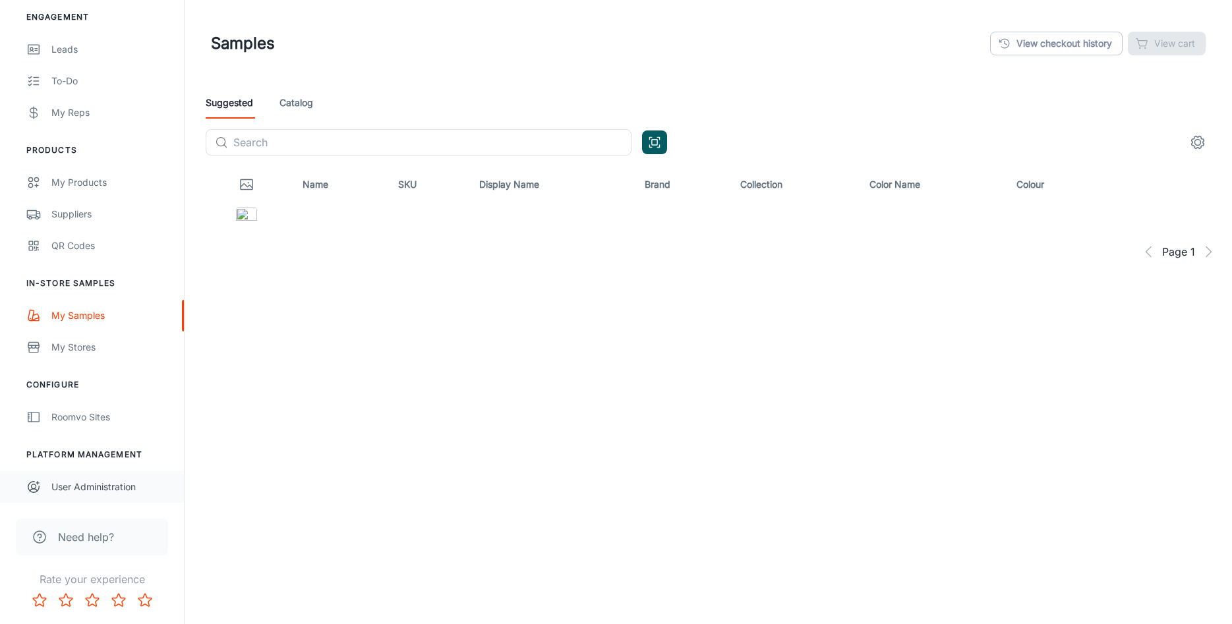  What do you see at coordinates (551, 185) in the screenshot?
I see `th: Display Name` at bounding box center [551, 185].